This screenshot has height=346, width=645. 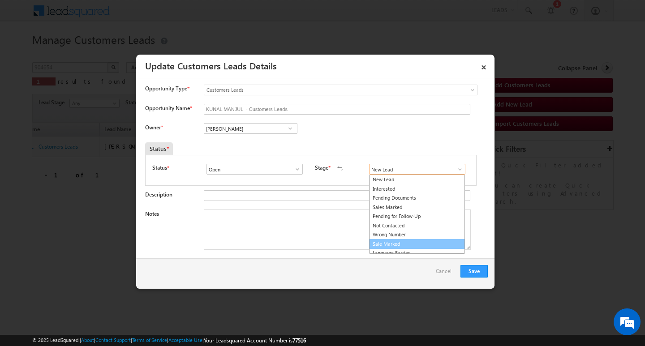 What do you see at coordinates (417, 189) in the screenshot?
I see `a: Interested` at bounding box center [417, 189].